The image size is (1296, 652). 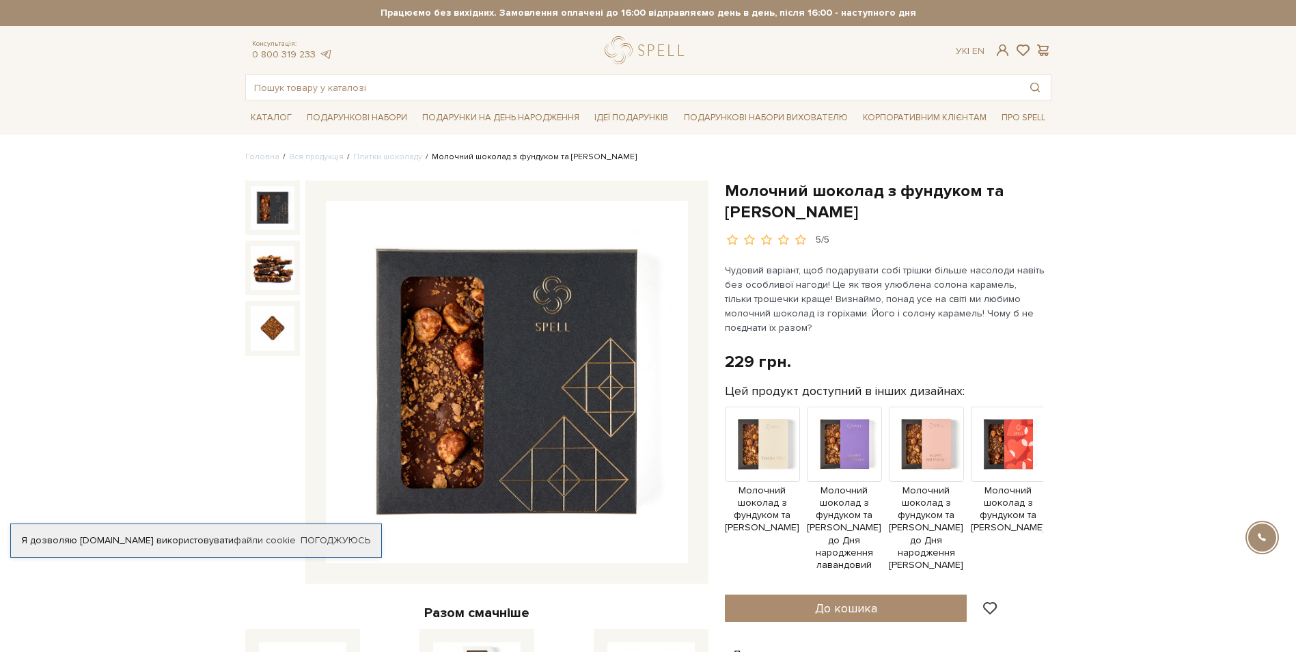 What do you see at coordinates (387, 156) in the screenshot?
I see `a: Плитки шоколаду` at bounding box center [387, 156].